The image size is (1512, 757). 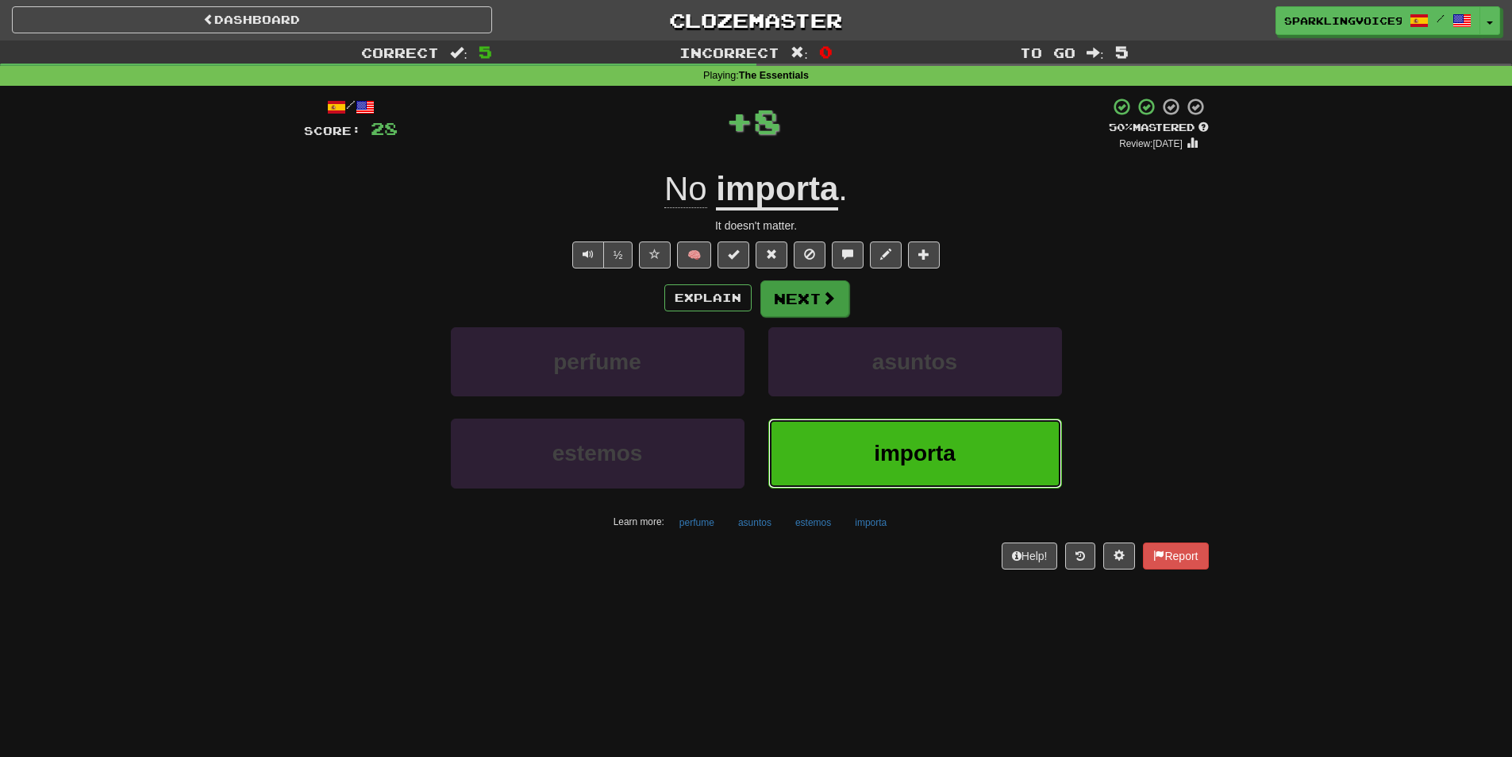 What do you see at coordinates (1378, 21) in the screenshot?
I see `a: SparklingVoice9875 /` at bounding box center [1378, 21].